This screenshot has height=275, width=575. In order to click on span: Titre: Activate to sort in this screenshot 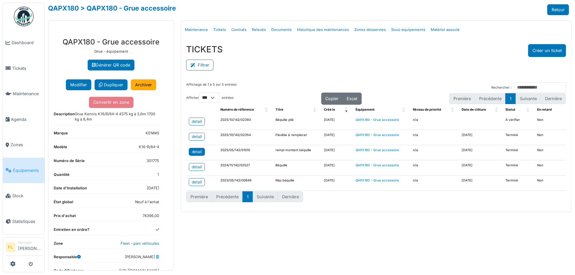, I will do `click(315, 110)`.